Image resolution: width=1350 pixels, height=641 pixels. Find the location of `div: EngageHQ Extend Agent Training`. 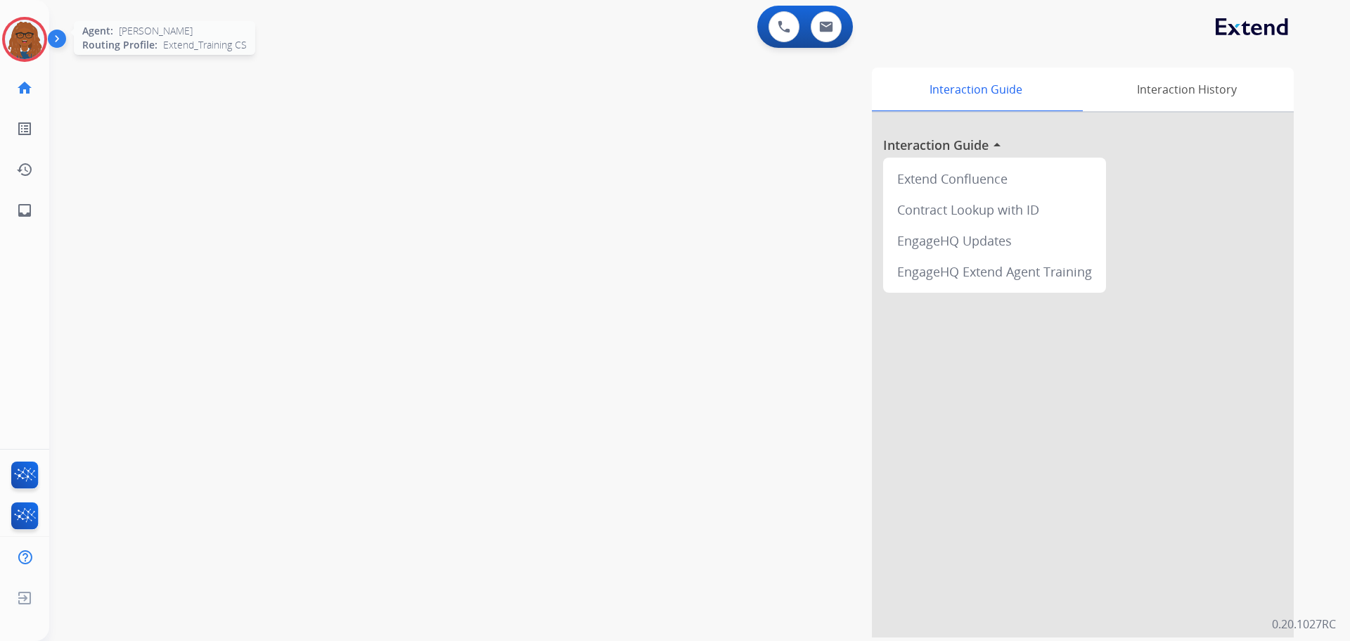

div: EngageHQ Extend Agent Training is located at coordinates (995, 272).